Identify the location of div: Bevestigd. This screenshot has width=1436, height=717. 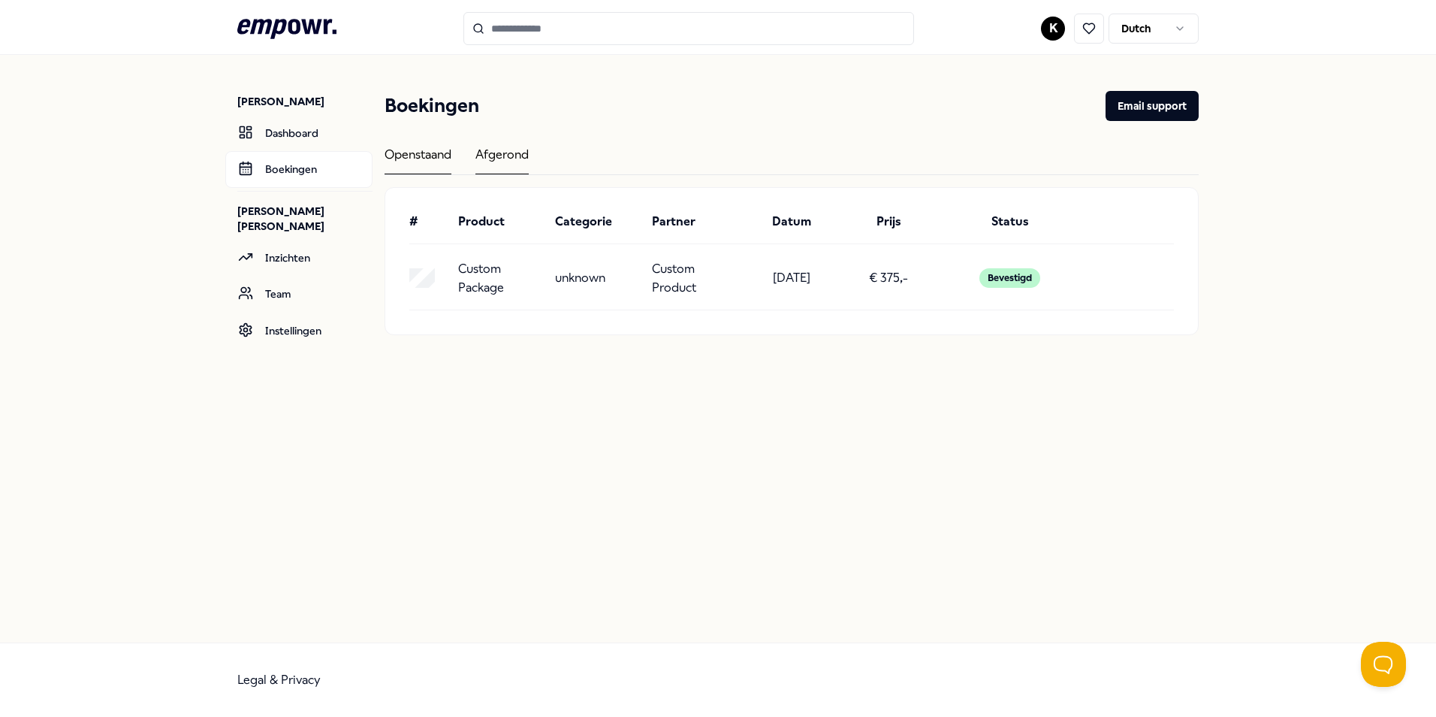
(1010, 278).